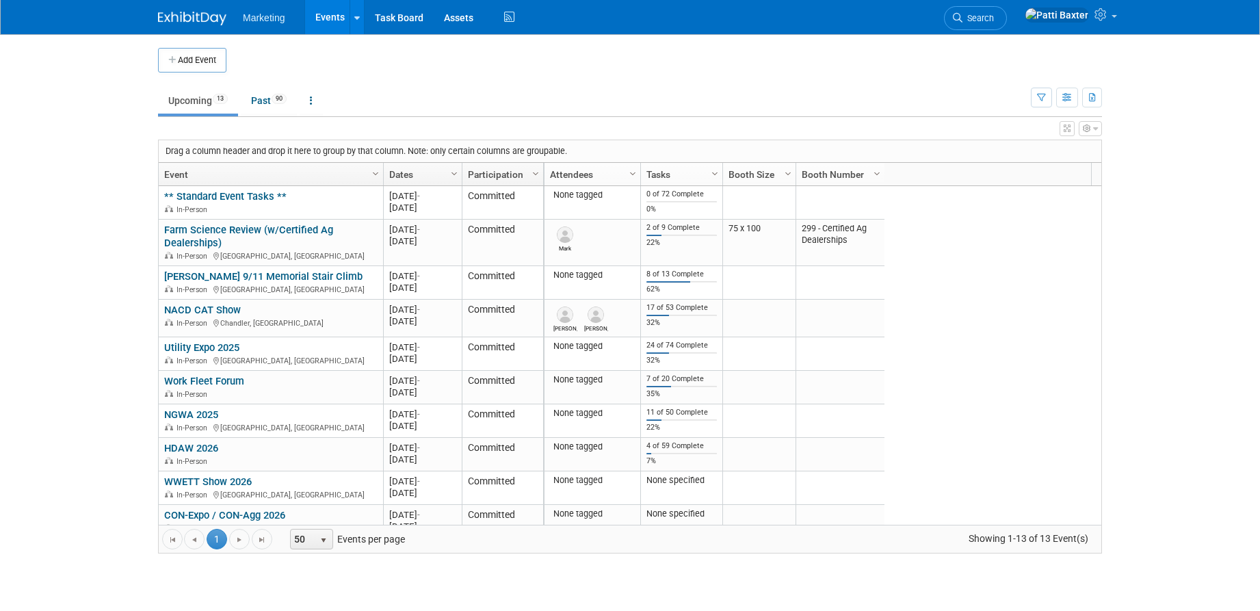  I want to click on a: Participation, so click(501, 174).